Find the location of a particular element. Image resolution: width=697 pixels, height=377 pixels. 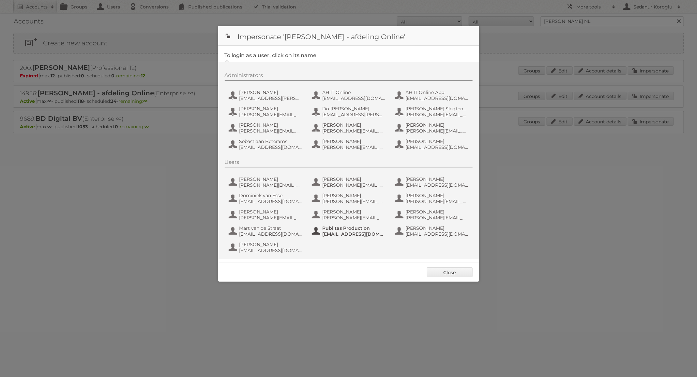

span: Mart van de Straat is located at coordinates (271, 228).